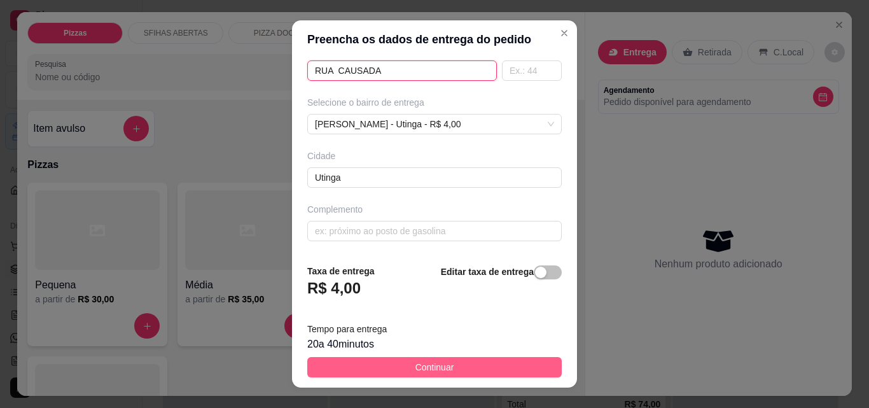 The image size is (869, 408). Describe the element at coordinates (435, 178) in the screenshot. I see `input: Ex.: Santo André` at that location.